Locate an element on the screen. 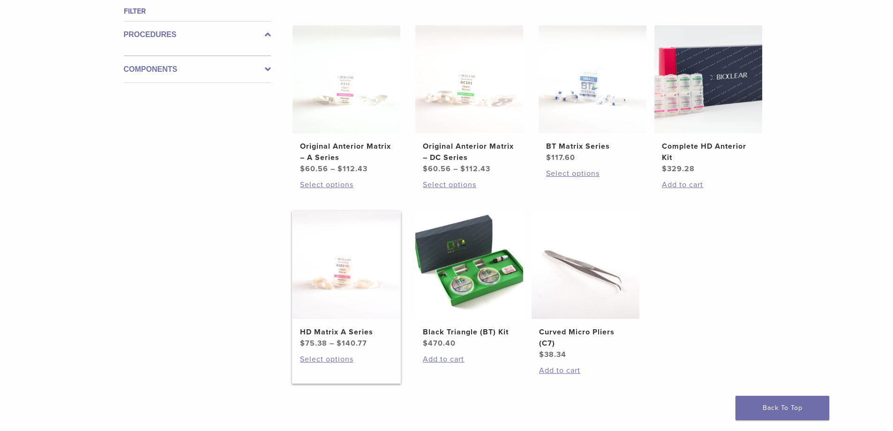 The height and width of the screenshot is (431, 893). bdi: 75.38 is located at coordinates (314, 343).